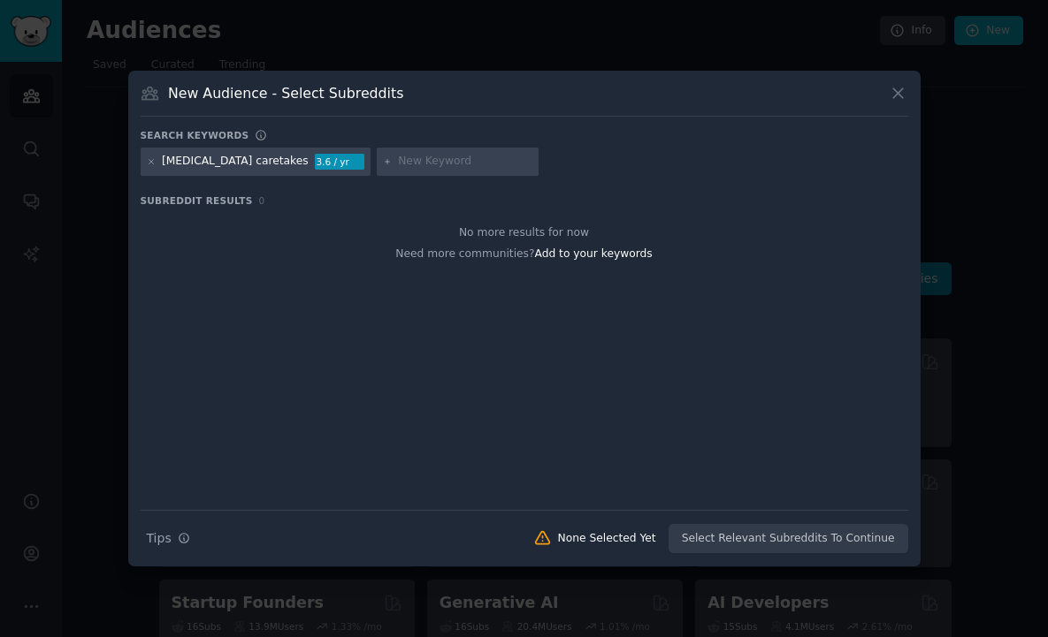 The width and height of the screenshot is (1048, 637). What do you see at coordinates (340, 162) in the screenshot?
I see `div: 3.6 / yr` at bounding box center [340, 162].